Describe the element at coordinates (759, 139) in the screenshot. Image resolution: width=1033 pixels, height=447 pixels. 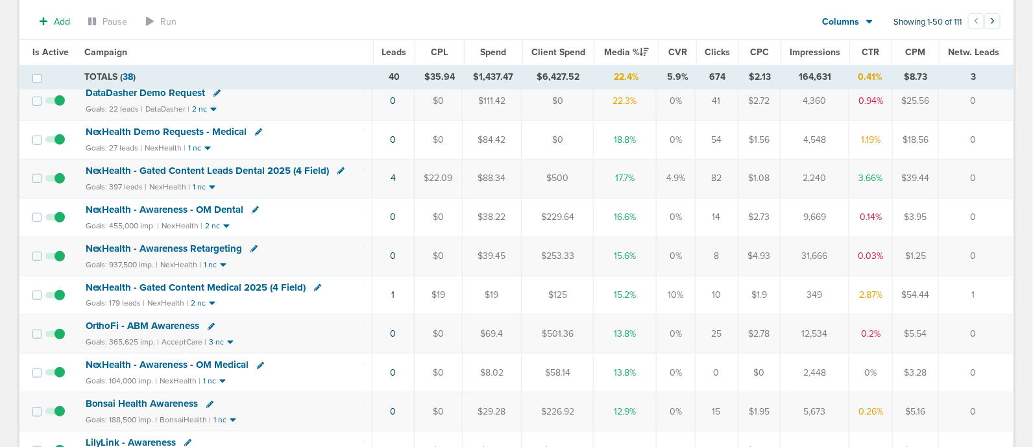
I see `td: $1.56` at that location.